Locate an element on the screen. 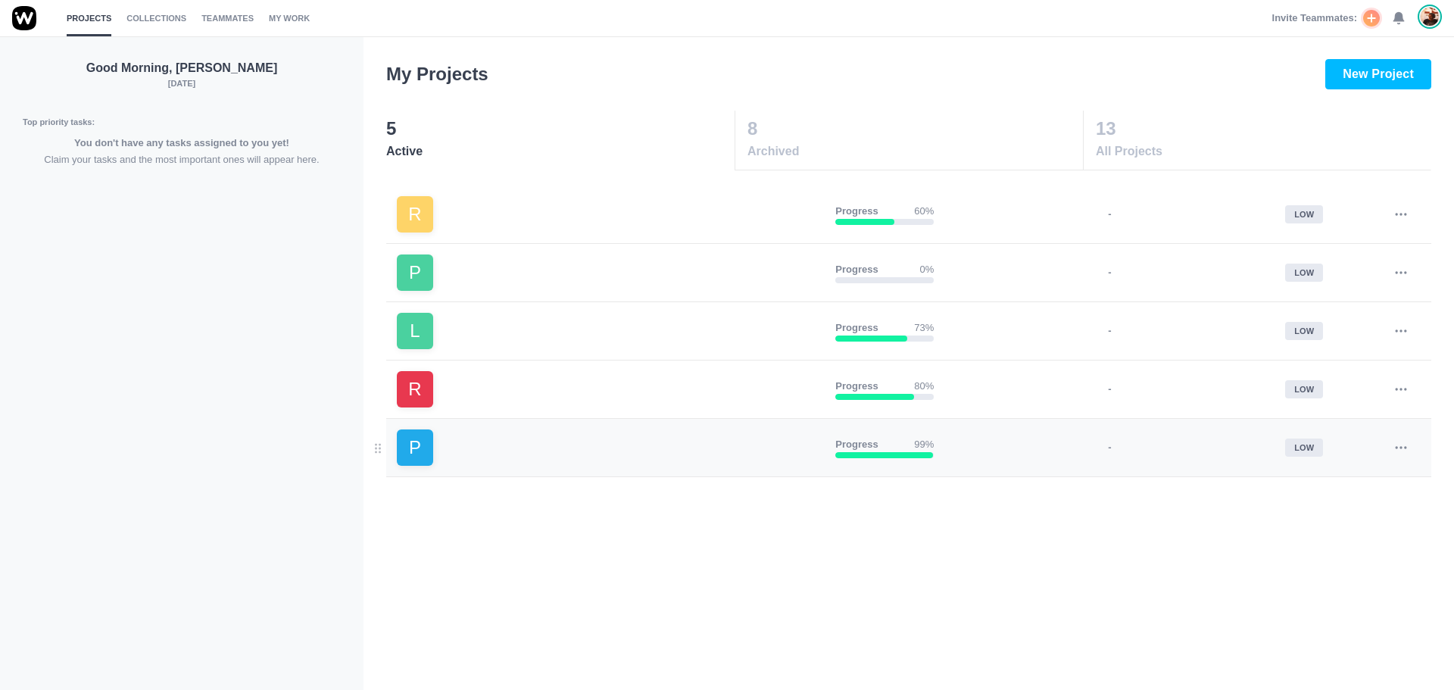 This screenshot has height=690, width=1454. p: 13 is located at coordinates (1262, 129).